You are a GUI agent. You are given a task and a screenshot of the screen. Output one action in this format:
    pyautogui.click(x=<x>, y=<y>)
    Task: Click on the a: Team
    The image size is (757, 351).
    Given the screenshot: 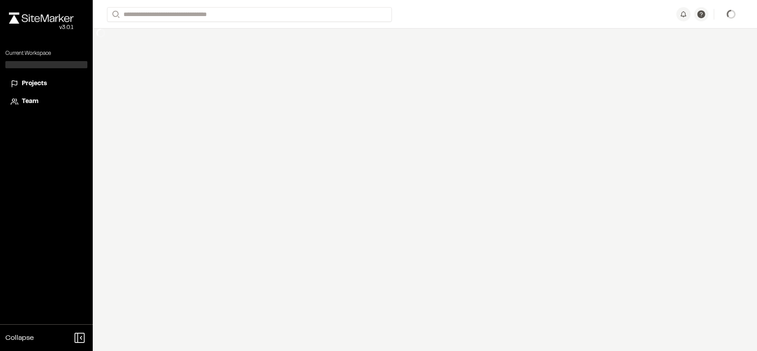 What is the action you would take?
    pyautogui.click(x=46, y=102)
    